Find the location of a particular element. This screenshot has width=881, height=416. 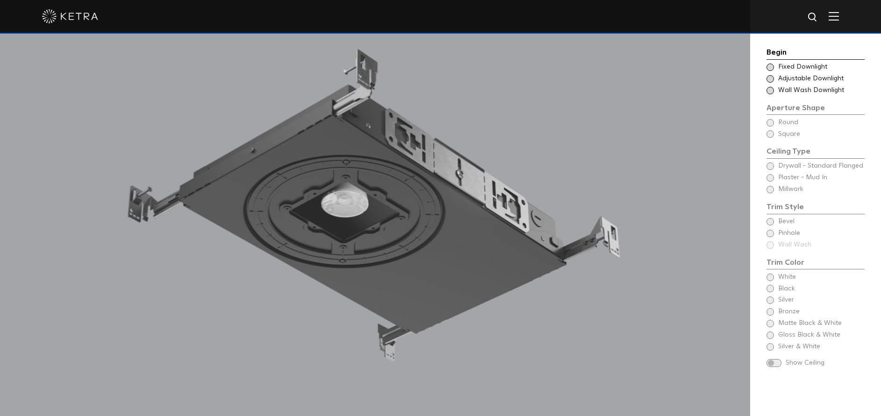

img: Hamburger%20Nav.svg is located at coordinates (834, 16).